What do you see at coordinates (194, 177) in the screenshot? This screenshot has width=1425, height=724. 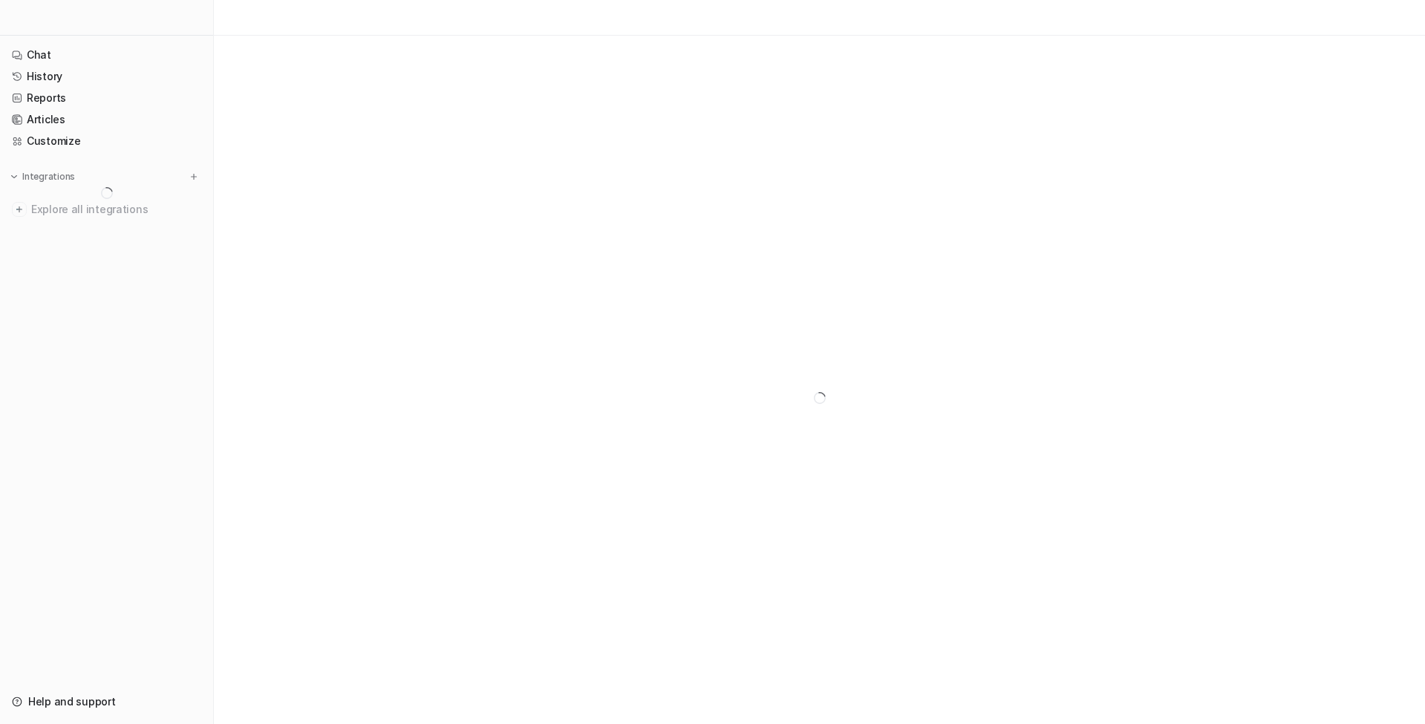 I see `img: menu_add.svg` at bounding box center [194, 177].